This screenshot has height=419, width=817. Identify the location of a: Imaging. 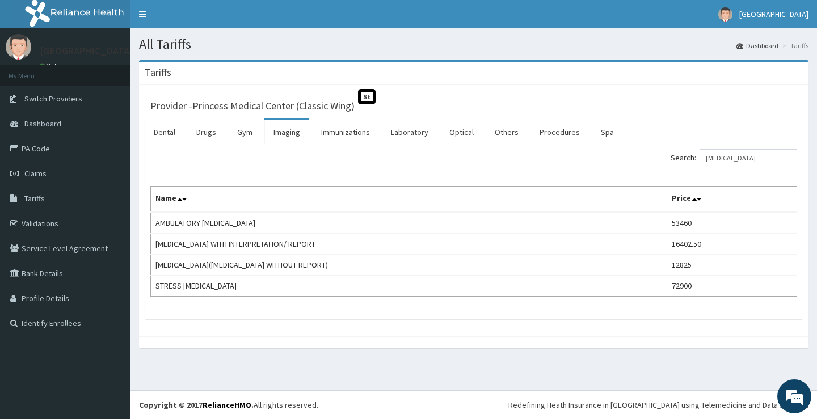
(287, 132).